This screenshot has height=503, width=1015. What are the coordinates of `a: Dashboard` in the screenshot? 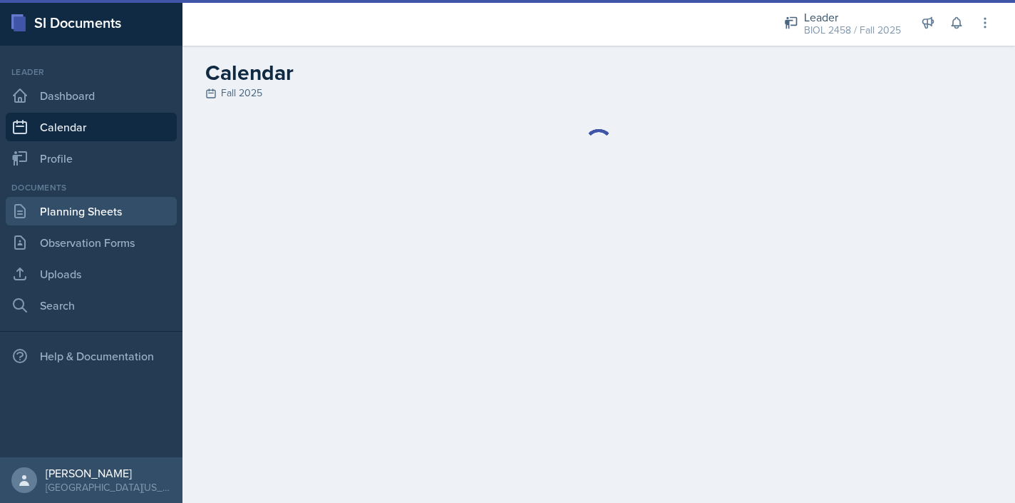 It's located at (91, 96).